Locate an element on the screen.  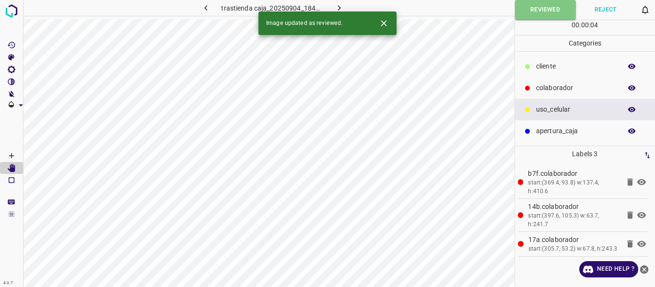
div: start:(305.7, 53.2) w:67.8, h:243.3 is located at coordinates (574, 249).